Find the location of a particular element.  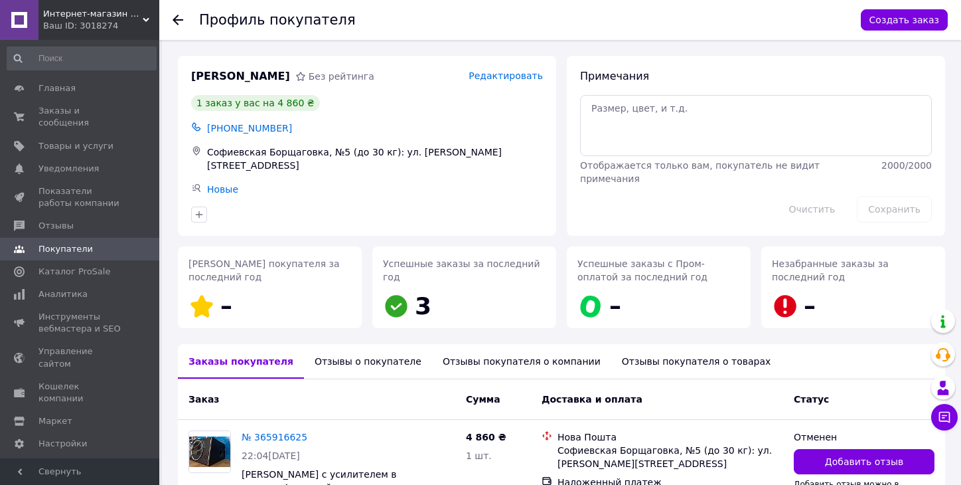

span: Показатели работы компании is located at coordinates (80, 197).